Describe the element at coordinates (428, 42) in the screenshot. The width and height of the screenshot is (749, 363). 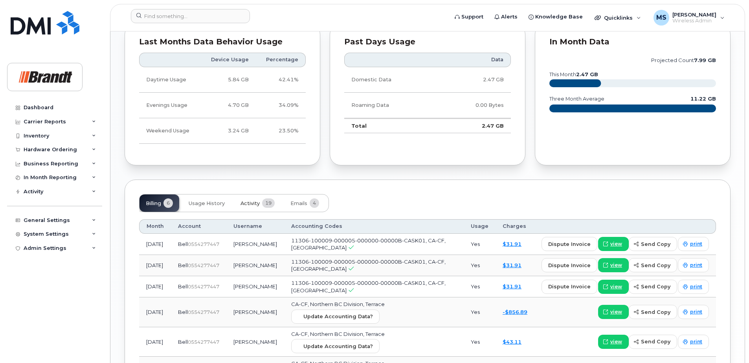
I see `div: Past Days Usage` at that location.